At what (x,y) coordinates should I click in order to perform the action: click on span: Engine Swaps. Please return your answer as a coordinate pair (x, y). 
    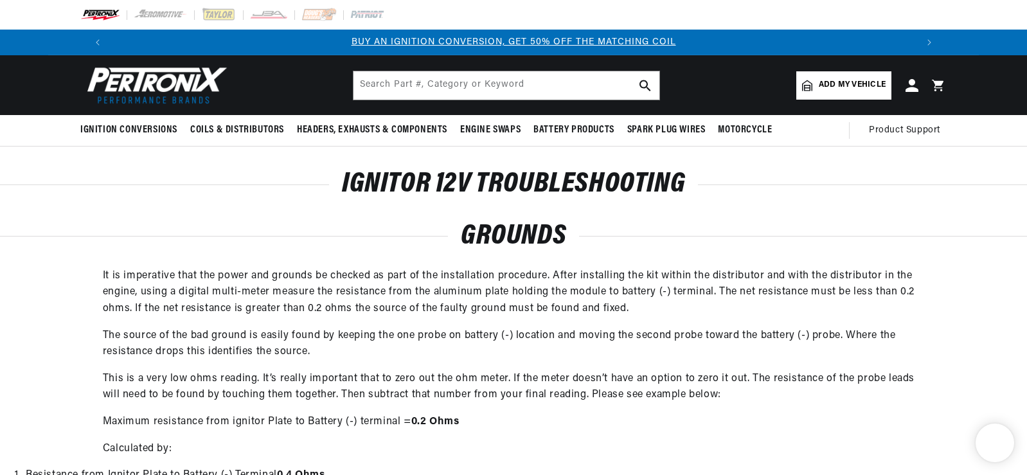
    Looking at the image, I should click on (490, 130).